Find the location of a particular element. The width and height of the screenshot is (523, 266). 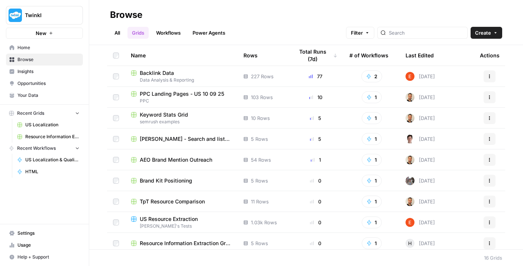

a: Usage is located at coordinates (44, 245).